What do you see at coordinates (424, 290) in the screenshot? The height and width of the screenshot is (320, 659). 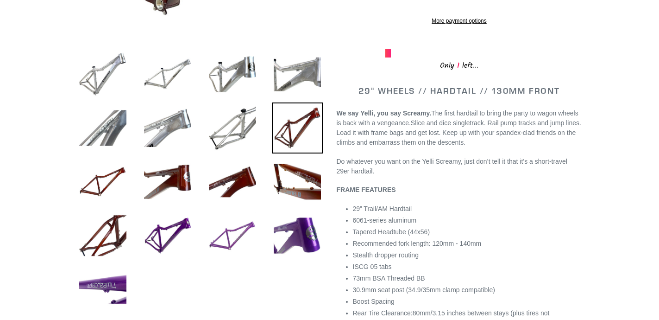 I see `span: 30.9mm seat post (34.9/35mm clamp compatible)` at bounding box center [424, 290].